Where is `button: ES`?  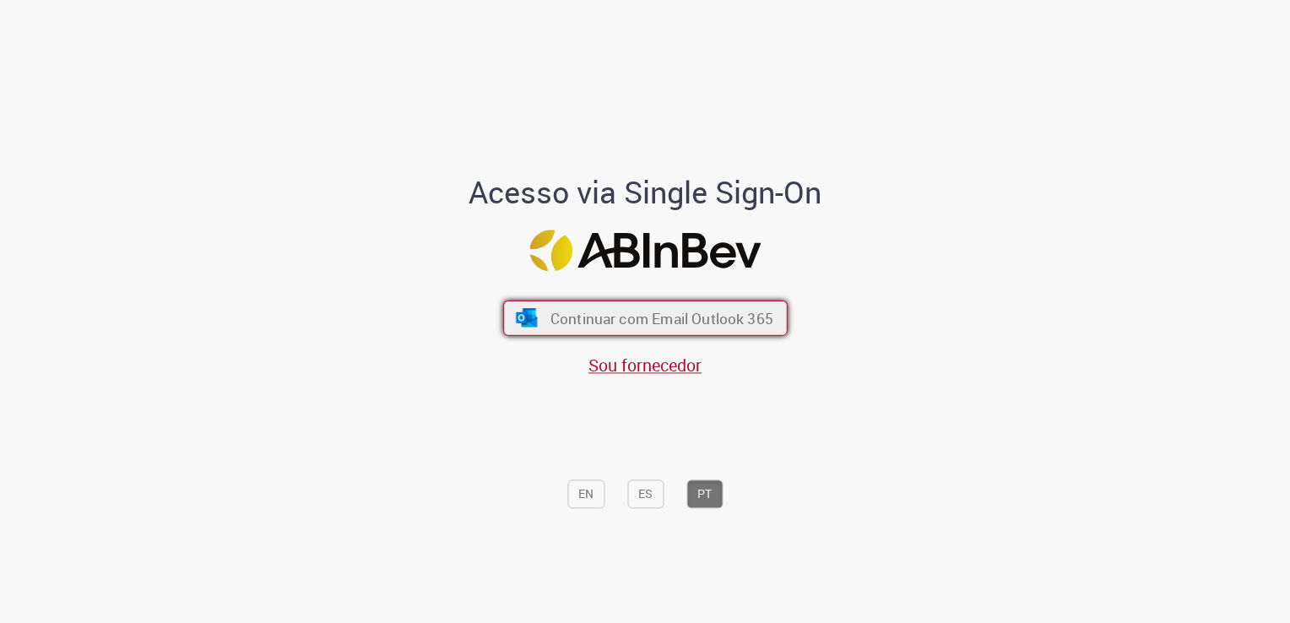
button: ES is located at coordinates (645, 495).